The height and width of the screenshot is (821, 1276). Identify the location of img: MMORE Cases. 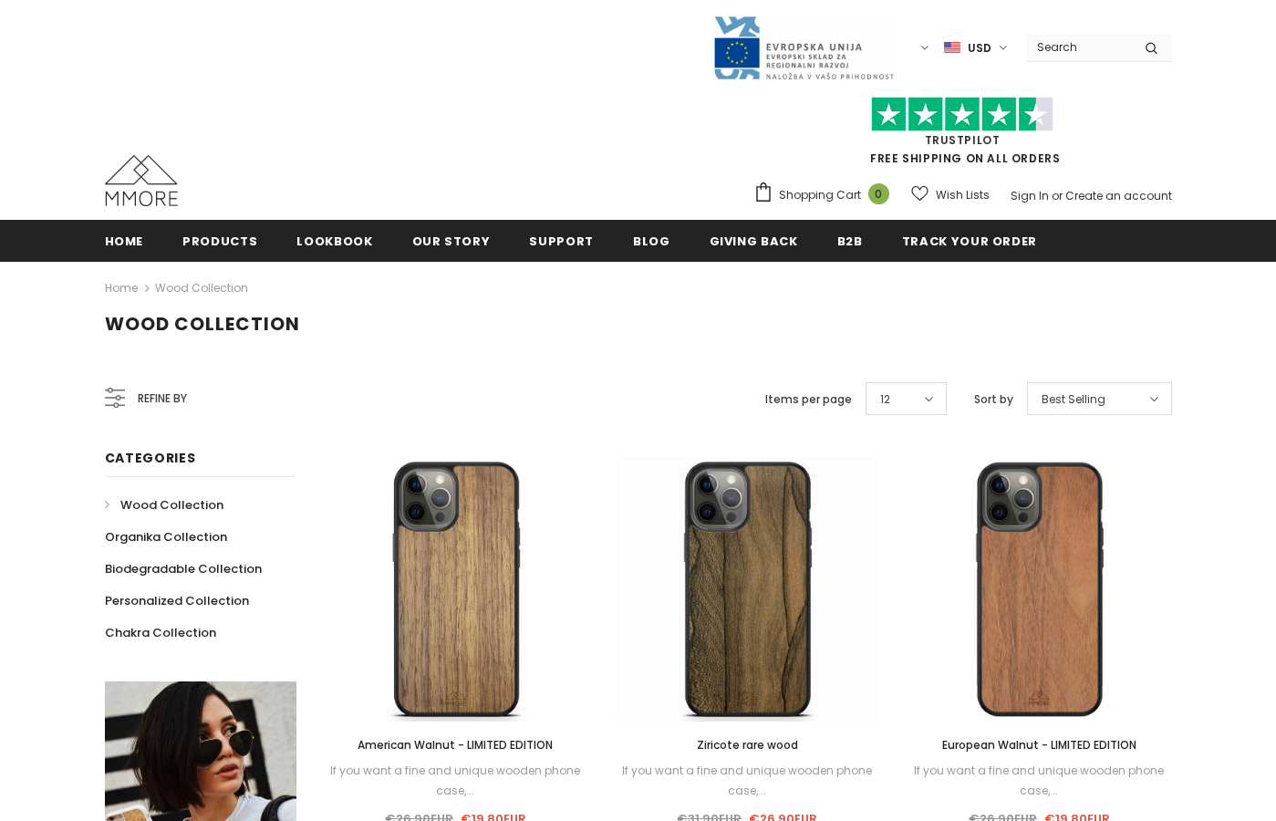
(141, 181).